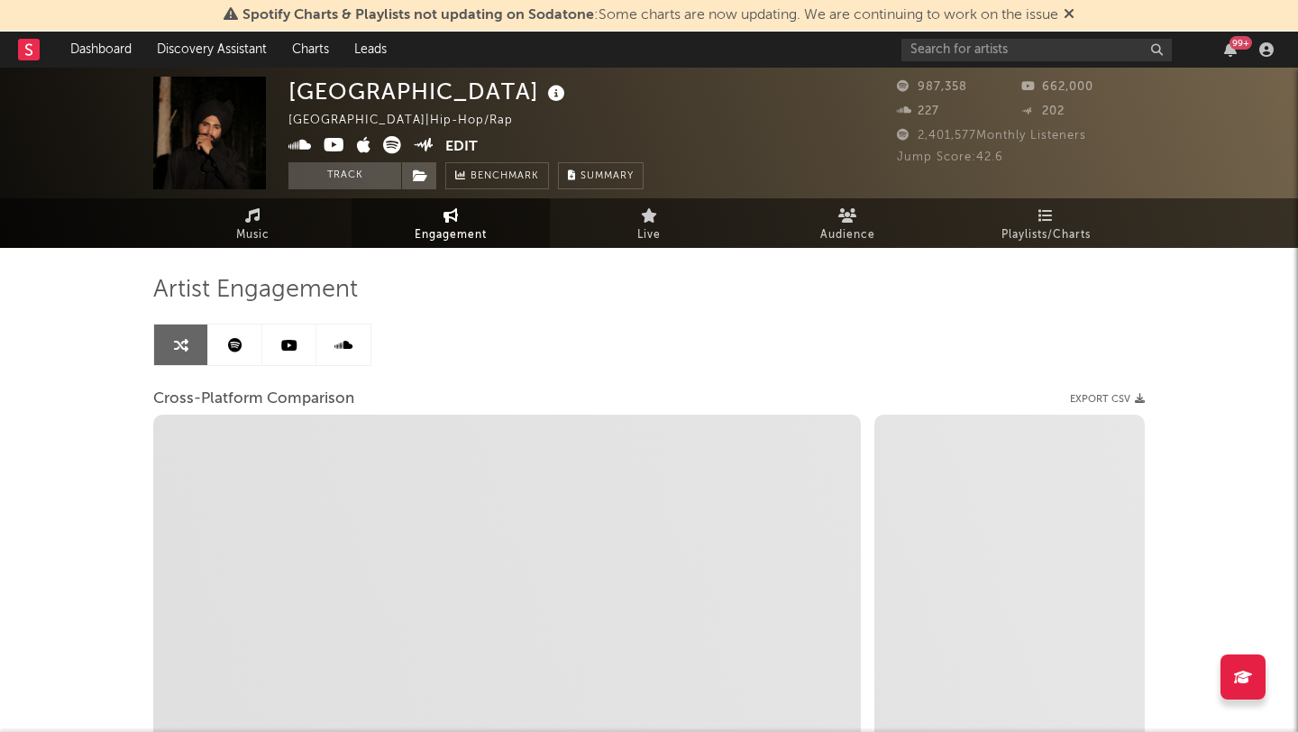  Describe the element at coordinates (252, 235) in the screenshot. I see `span: Music` at that location.